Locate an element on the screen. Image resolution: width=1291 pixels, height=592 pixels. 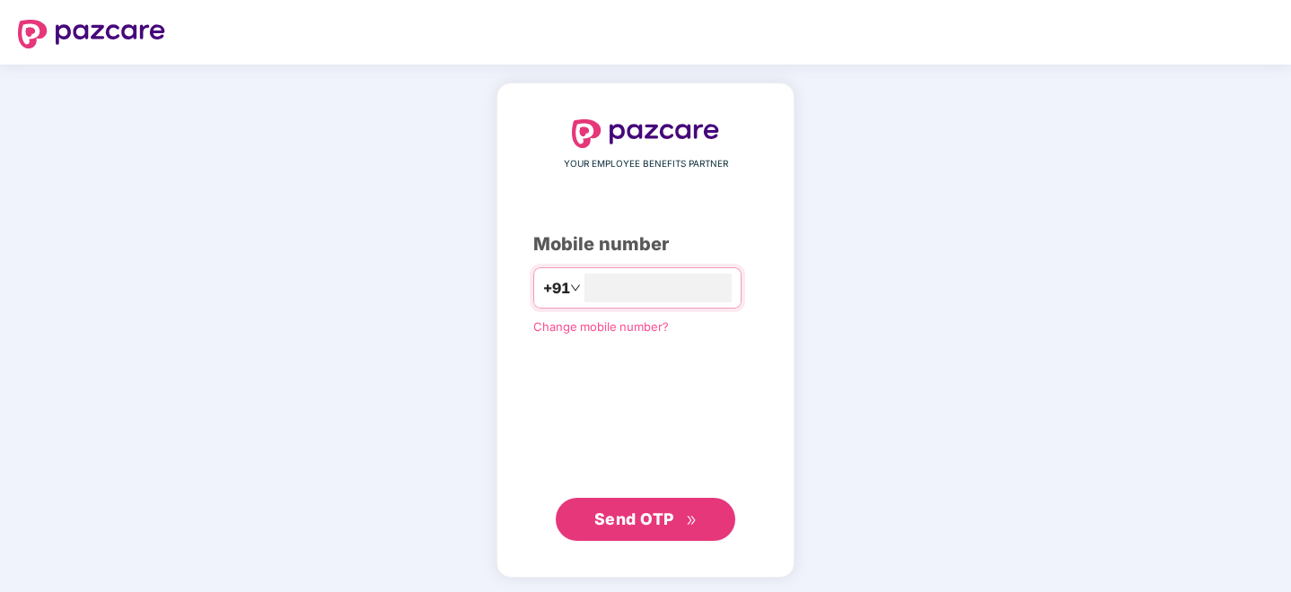
span: +91 is located at coordinates (557, 288).